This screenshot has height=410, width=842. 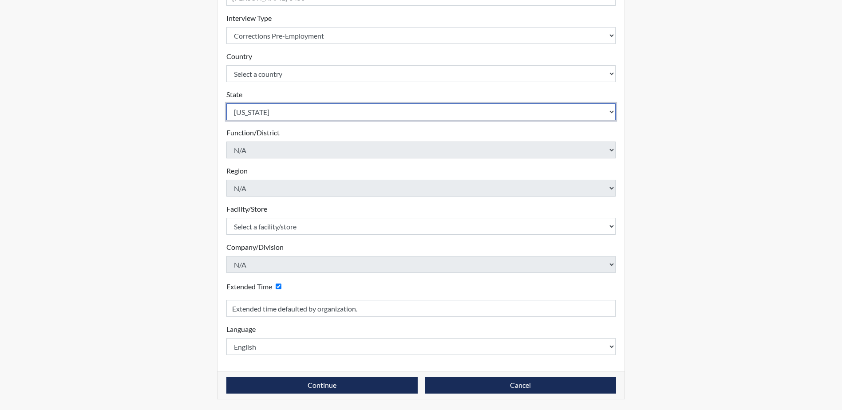 I want to click on label: Region, so click(x=237, y=171).